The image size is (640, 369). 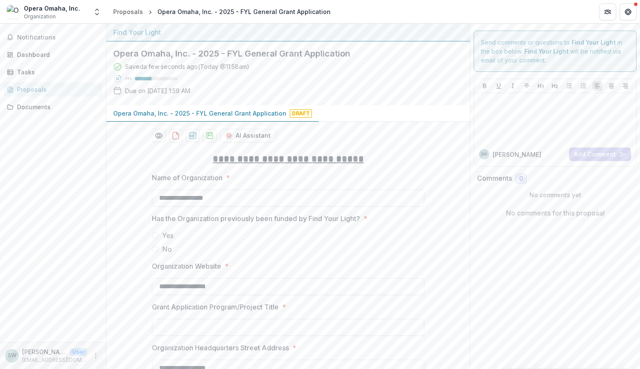 What do you see at coordinates (256, 219) in the screenshot?
I see `p: Has the Organization previously been funded by Find Your Light?` at bounding box center [256, 219].